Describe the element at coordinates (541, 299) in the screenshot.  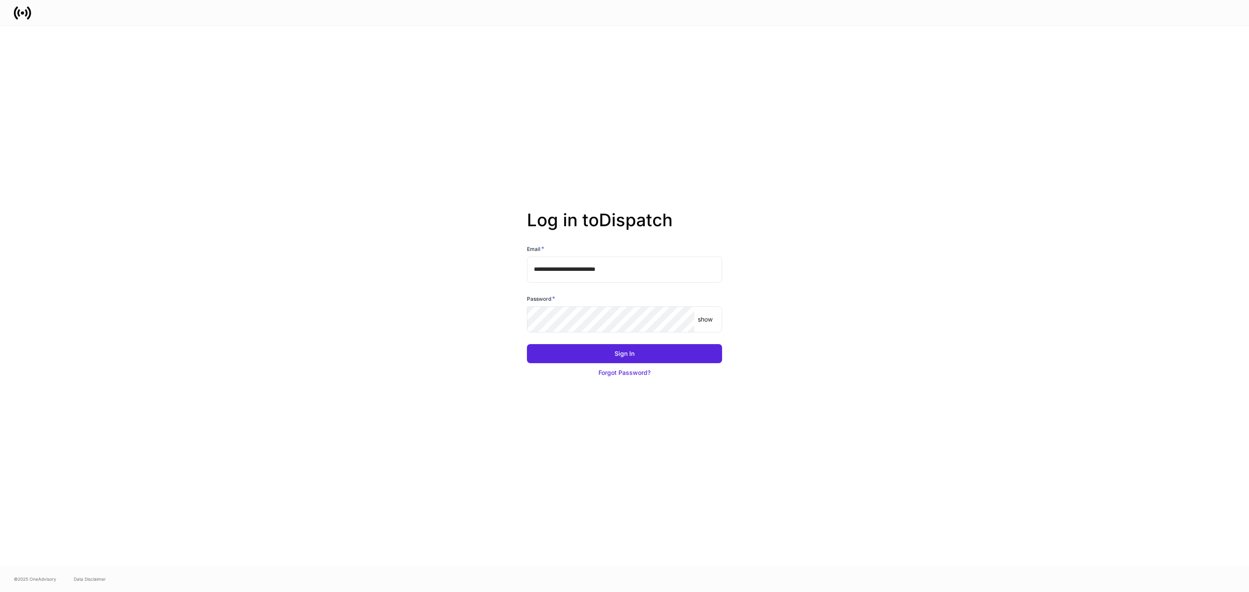
I see `h6: Password` at that location.